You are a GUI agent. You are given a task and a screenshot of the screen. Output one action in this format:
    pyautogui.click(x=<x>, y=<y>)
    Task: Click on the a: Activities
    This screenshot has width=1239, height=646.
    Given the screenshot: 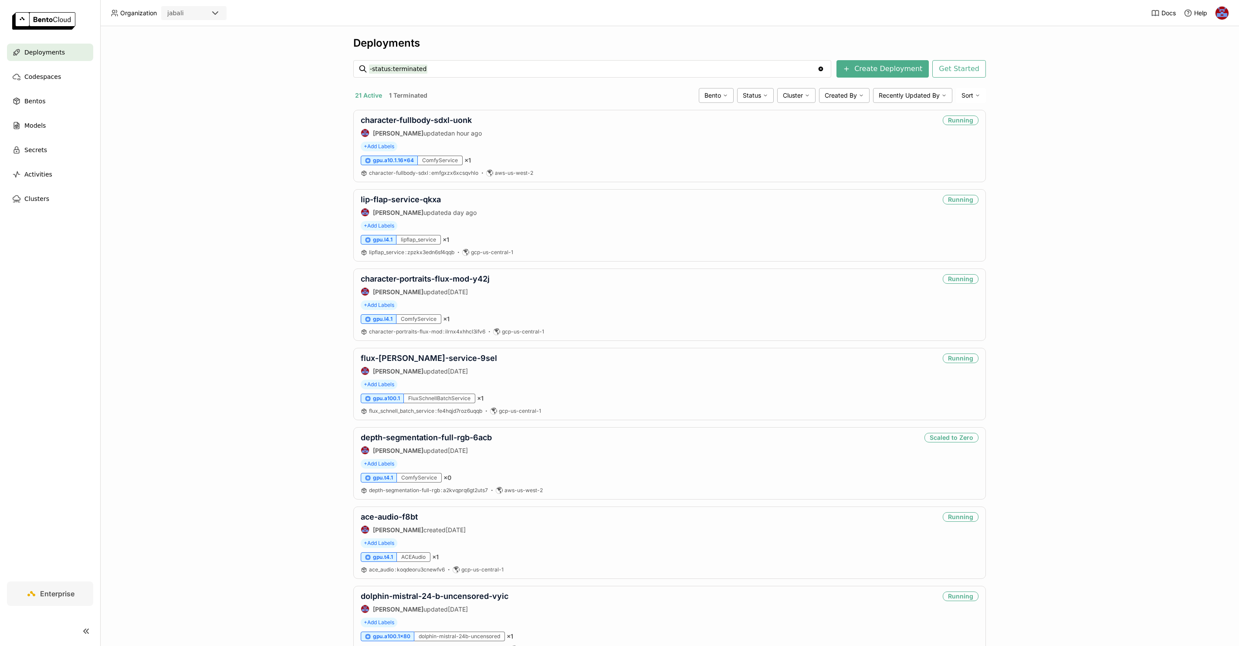 What is the action you would take?
    pyautogui.click(x=50, y=174)
    